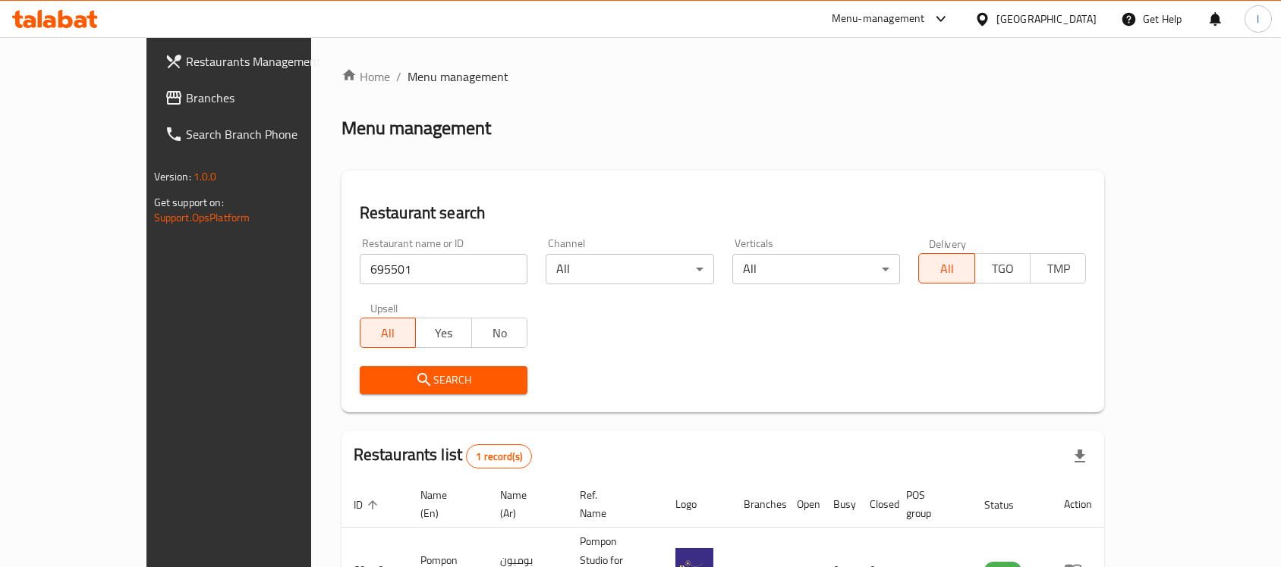 The image size is (1281, 567). What do you see at coordinates (443, 333) in the screenshot?
I see `button: Yes` at bounding box center [443, 333].